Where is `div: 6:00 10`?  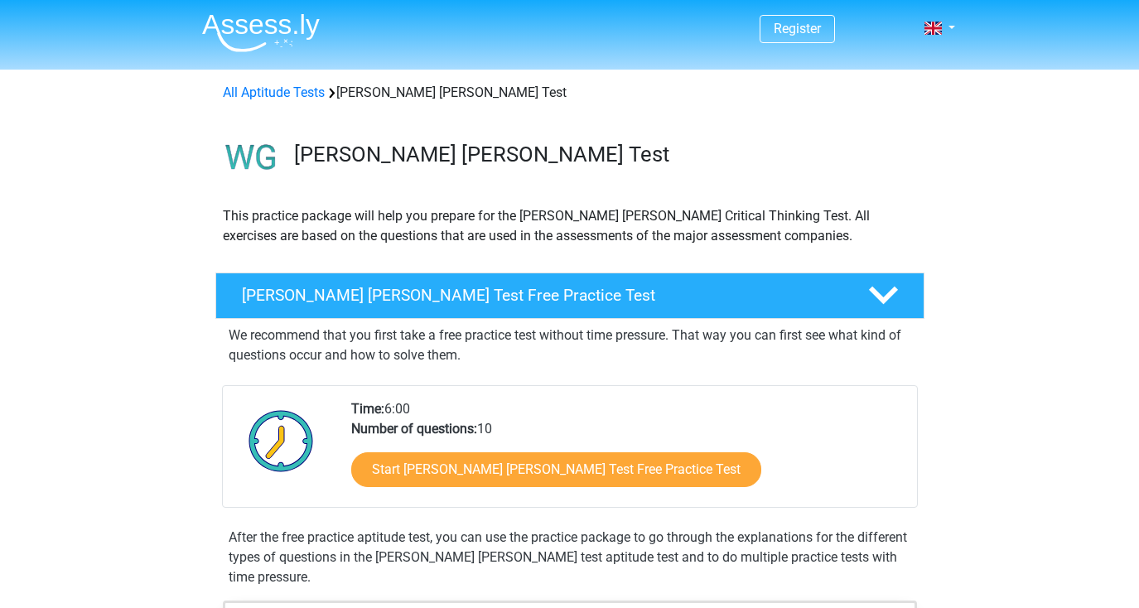
div: 6:00 10 is located at coordinates (627, 453).